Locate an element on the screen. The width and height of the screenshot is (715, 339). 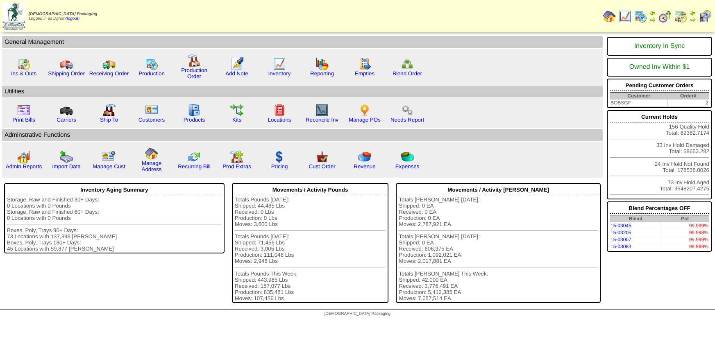
img: customers.gif is located at coordinates (152, 110).